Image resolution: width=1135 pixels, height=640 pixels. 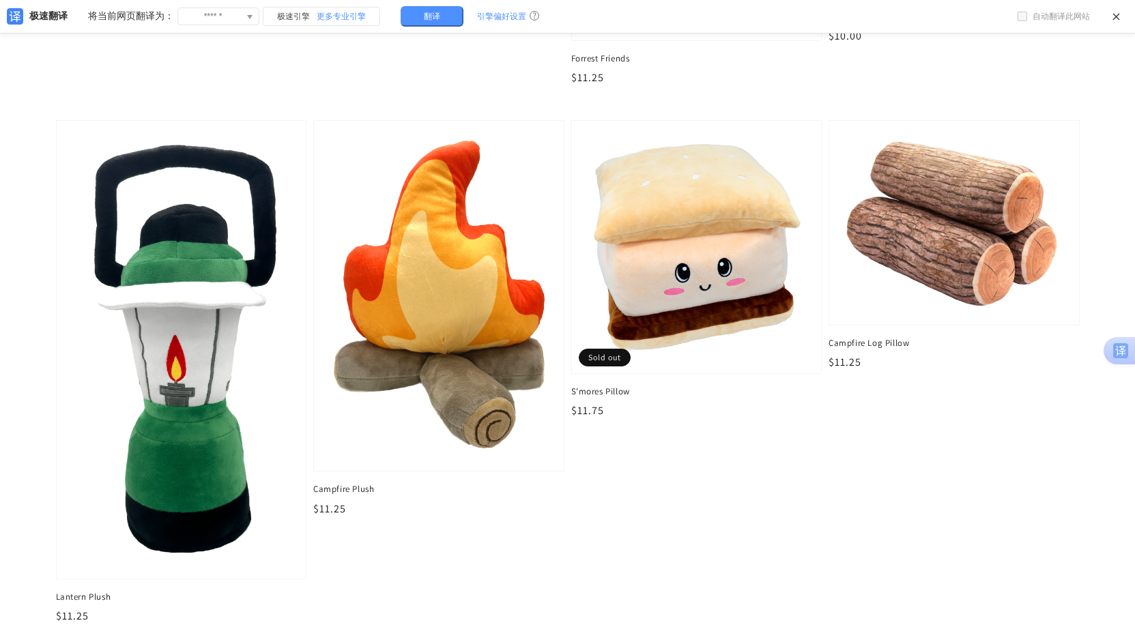 I want to click on img: Campfire Plush, so click(x=439, y=296).